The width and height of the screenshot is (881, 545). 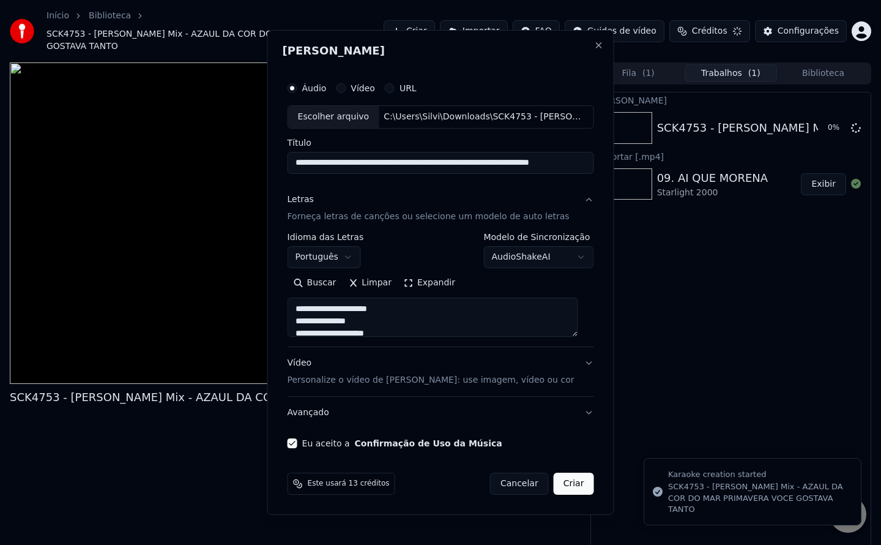 What do you see at coordinates (428, 217) in the screenshot?
I see `p: Forneça letras de canções ou selecione um modelo de auto letras` at bounding box center [428, 217].